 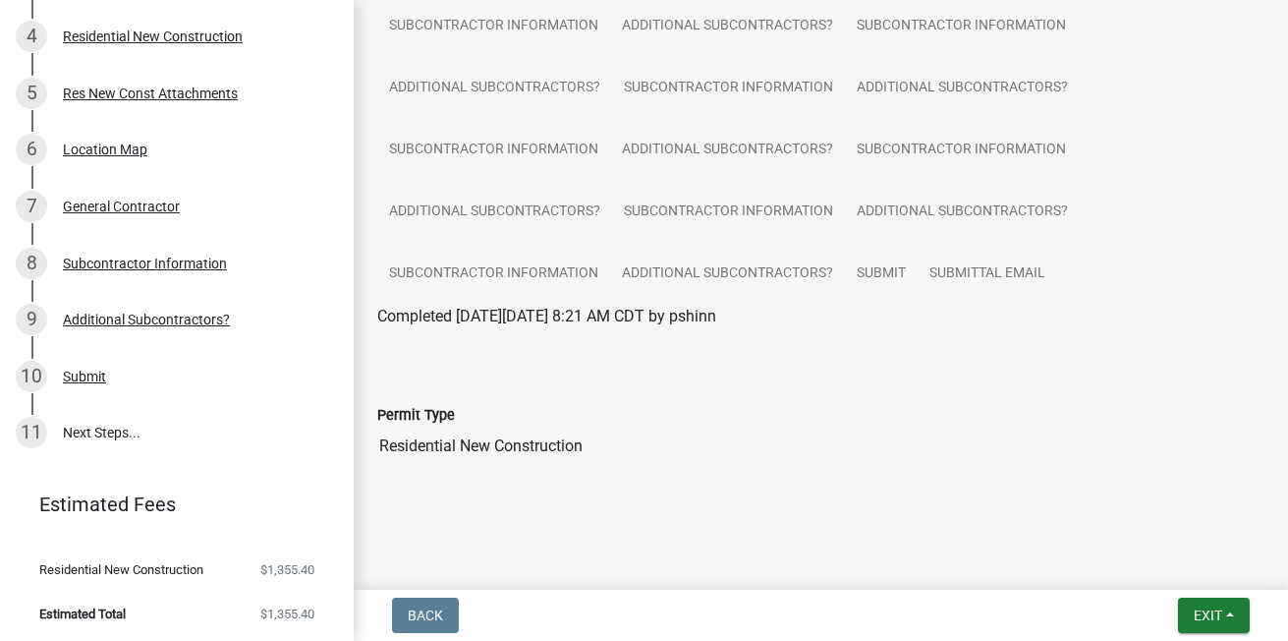 I want to click on span: Residential New Construction, so click(x=121, y=569).